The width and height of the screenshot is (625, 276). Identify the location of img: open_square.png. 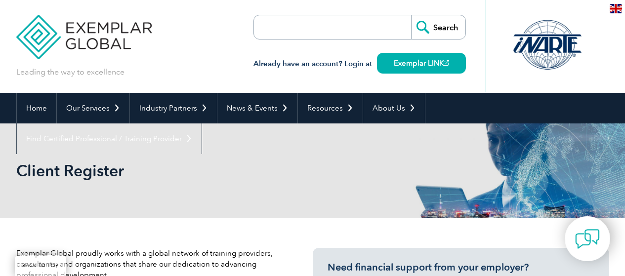
(446, 63).